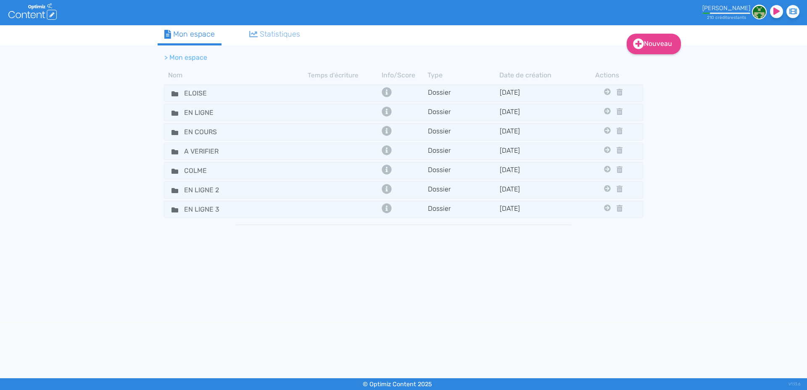 The image size is (807, 390). I want to click on th: Type, so click(463, 75).